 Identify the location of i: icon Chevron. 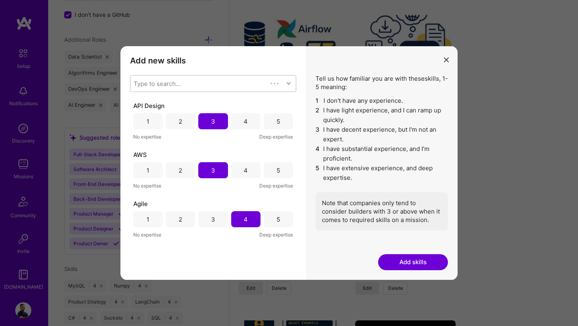
(288, 83).